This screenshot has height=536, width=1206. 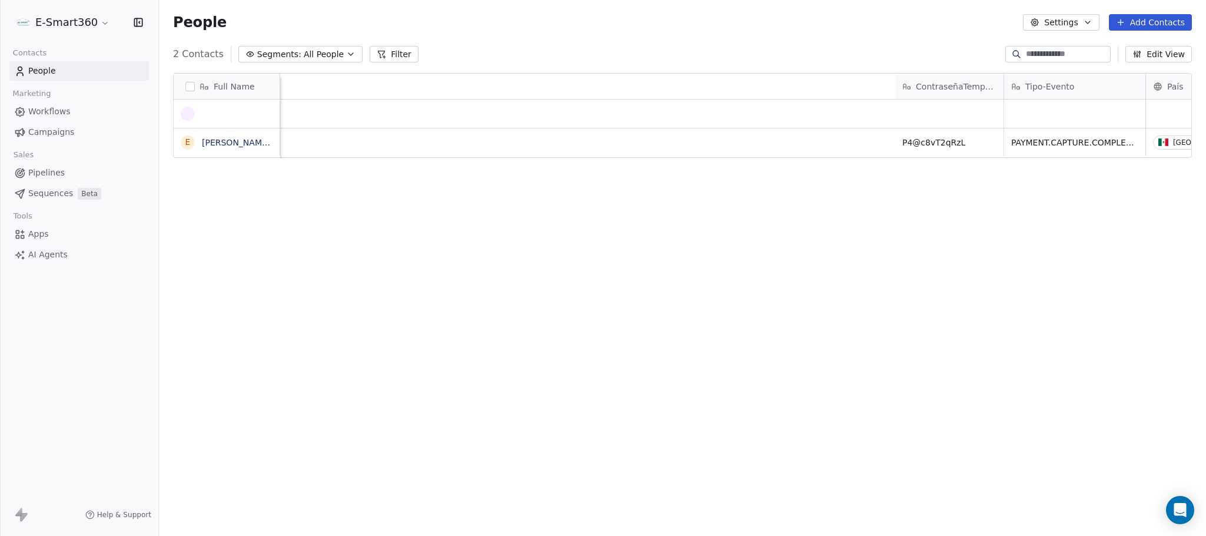 What do you see at coordinates (227, 86) in the screenshot?
I see `div: Full Name` at bounding box center [227, 86].